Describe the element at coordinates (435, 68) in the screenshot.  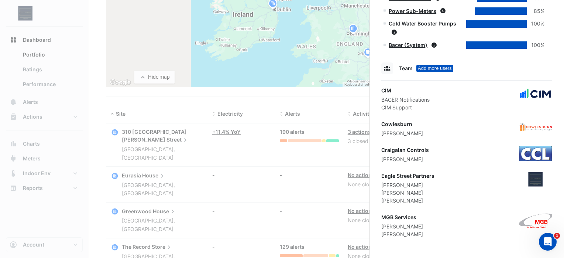
I see `div: Tooltip anchor` at that location.